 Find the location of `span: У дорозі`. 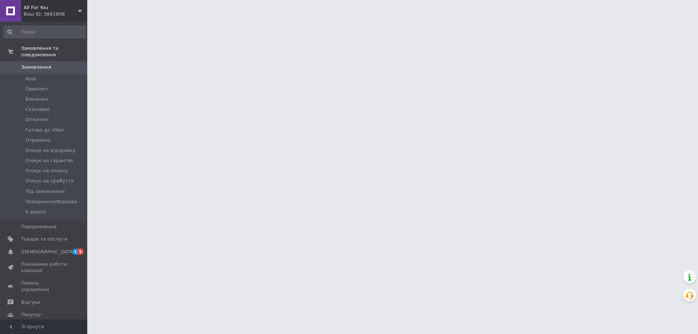

span: У дорозі is located at coordinates (36, 212).